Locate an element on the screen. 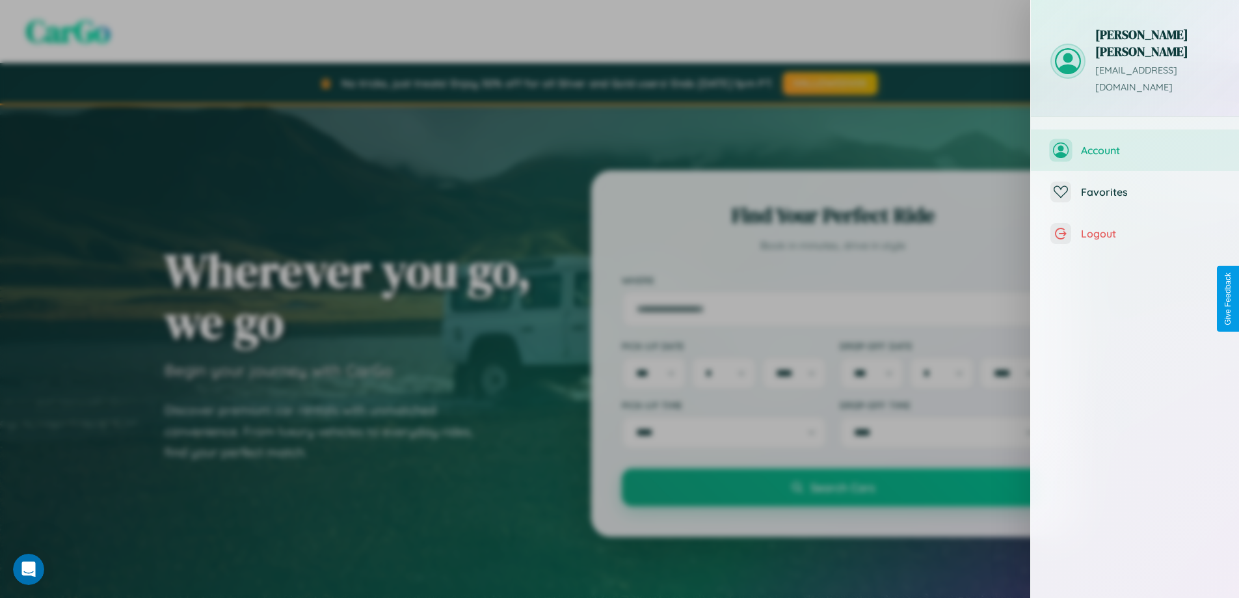 This screenshot has height=598, width=1239. span: Favorites is located at coordinates (1150, 192).